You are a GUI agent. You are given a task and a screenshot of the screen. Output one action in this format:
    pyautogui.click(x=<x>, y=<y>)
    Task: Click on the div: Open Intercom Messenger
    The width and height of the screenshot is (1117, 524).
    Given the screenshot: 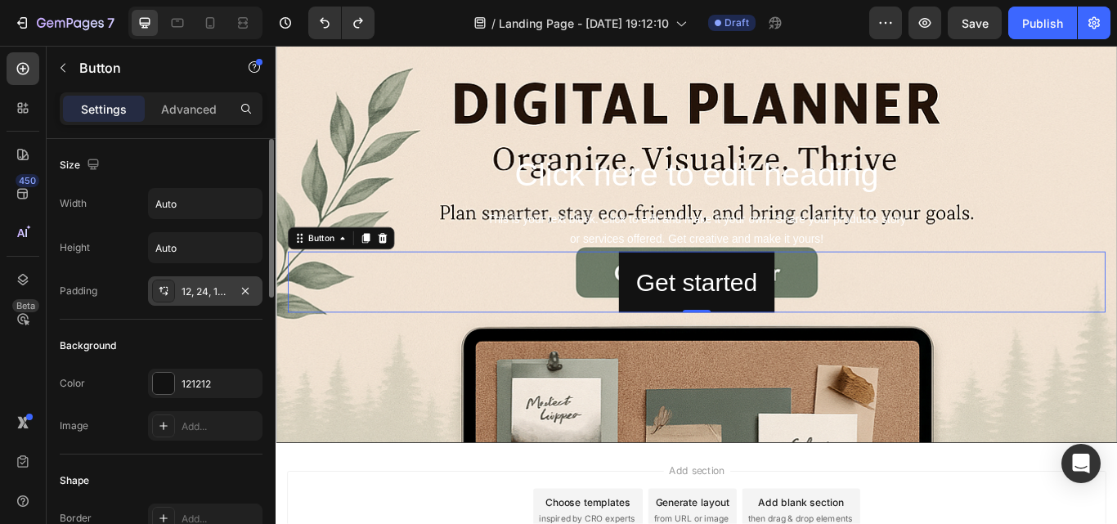 What is the action you would take?
    pyautogui.click(x=1081, y=464)
    